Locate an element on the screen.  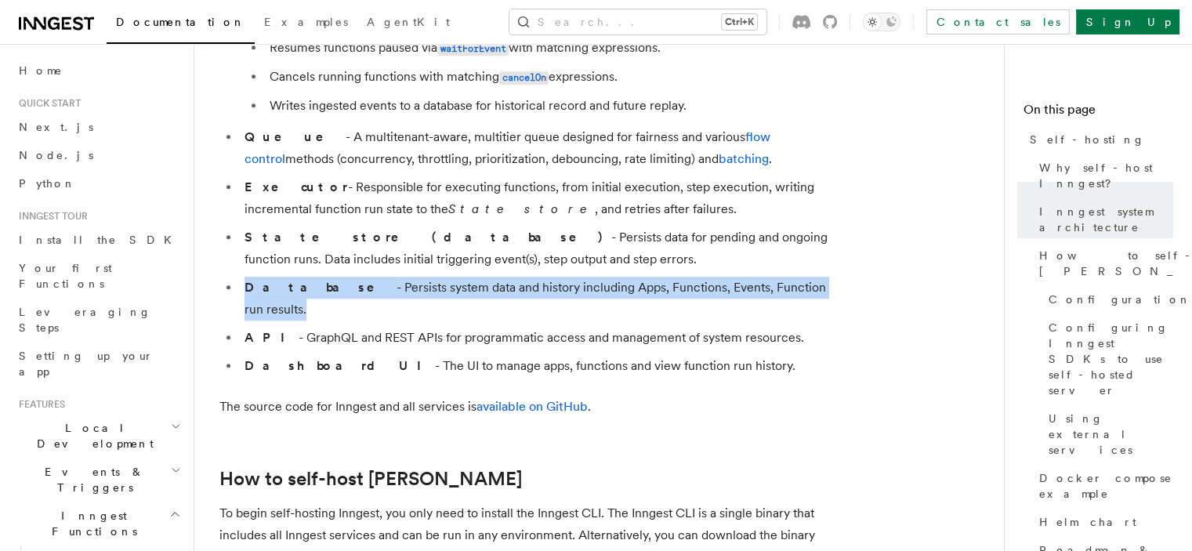
kbd: Ctrl+K is located at coordinates (739, 22).